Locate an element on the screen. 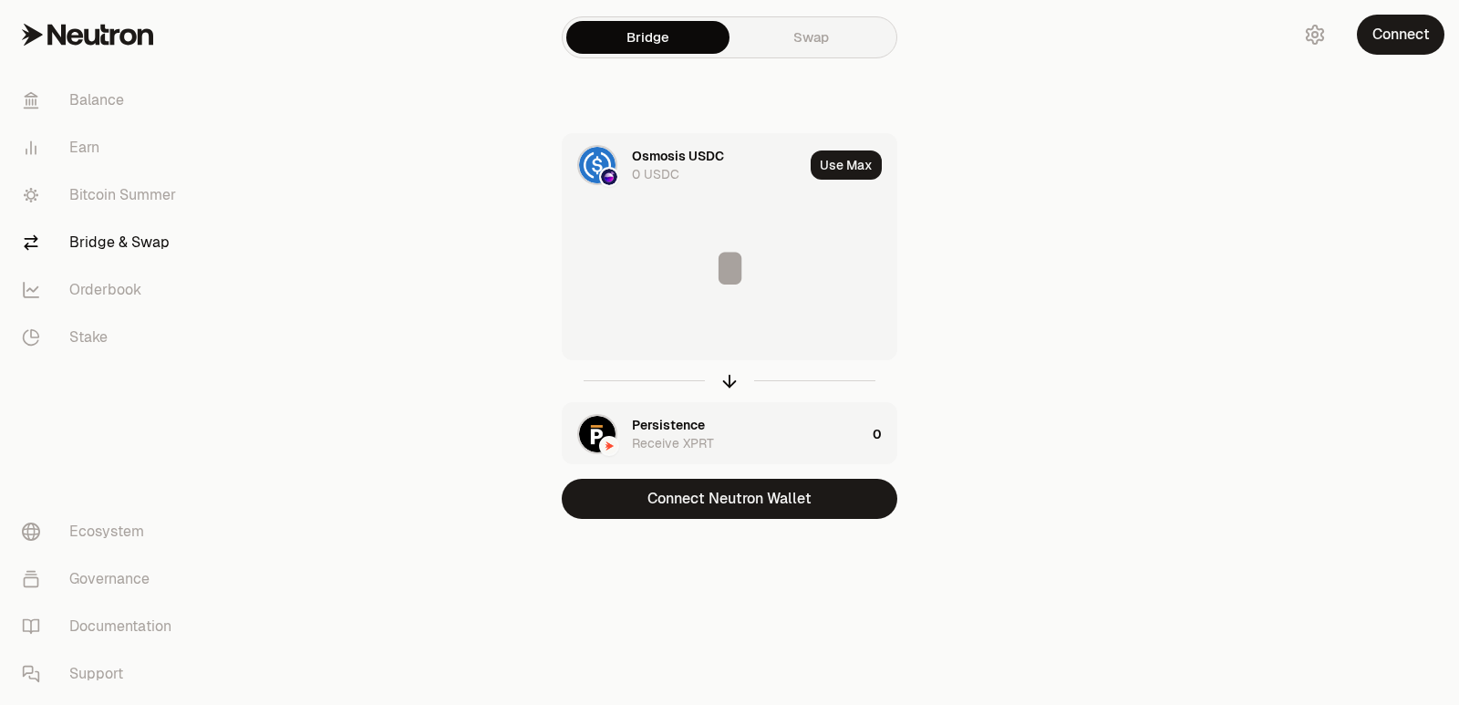 This screenshot has height=705, width=1459. a: Swap is located at coordinates (811, 37).